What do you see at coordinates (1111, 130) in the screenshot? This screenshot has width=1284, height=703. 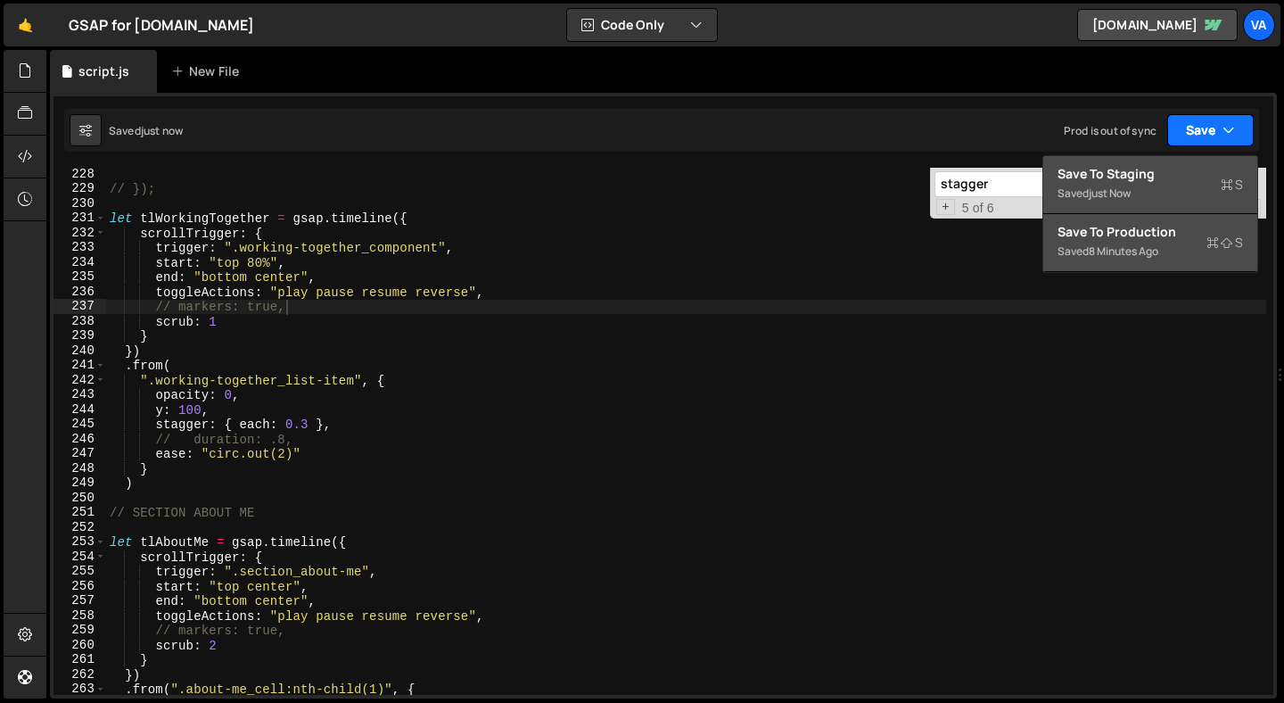 I see `div: Prod is out of sync` at bounding box center [1111, 130].